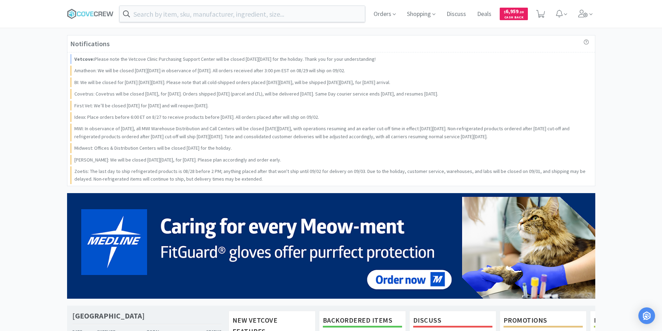 This screenshot has height=331, width=662. Describe the element at coordinates (242, 14) in the screenshot. I see `input: Search by item, sku, manufacturer, ingredient, size...` at that location.